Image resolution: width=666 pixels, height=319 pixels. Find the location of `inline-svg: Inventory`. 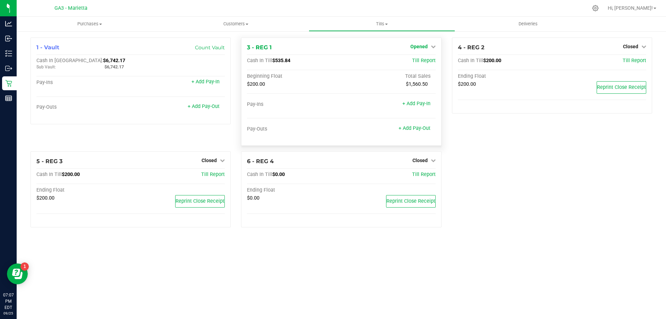

inline-svg: Inventory is located at coordinates (9, 53).